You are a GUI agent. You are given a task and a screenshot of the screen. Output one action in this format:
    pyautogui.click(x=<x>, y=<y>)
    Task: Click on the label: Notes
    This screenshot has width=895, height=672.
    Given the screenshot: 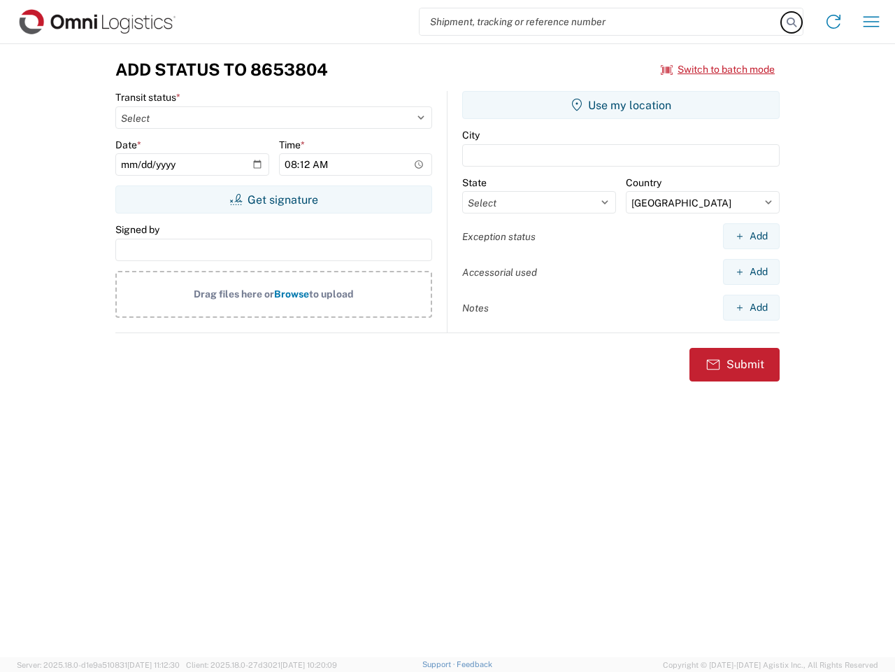 What is the action you would take?
    pyautogui.click(x=476, y=308)
    